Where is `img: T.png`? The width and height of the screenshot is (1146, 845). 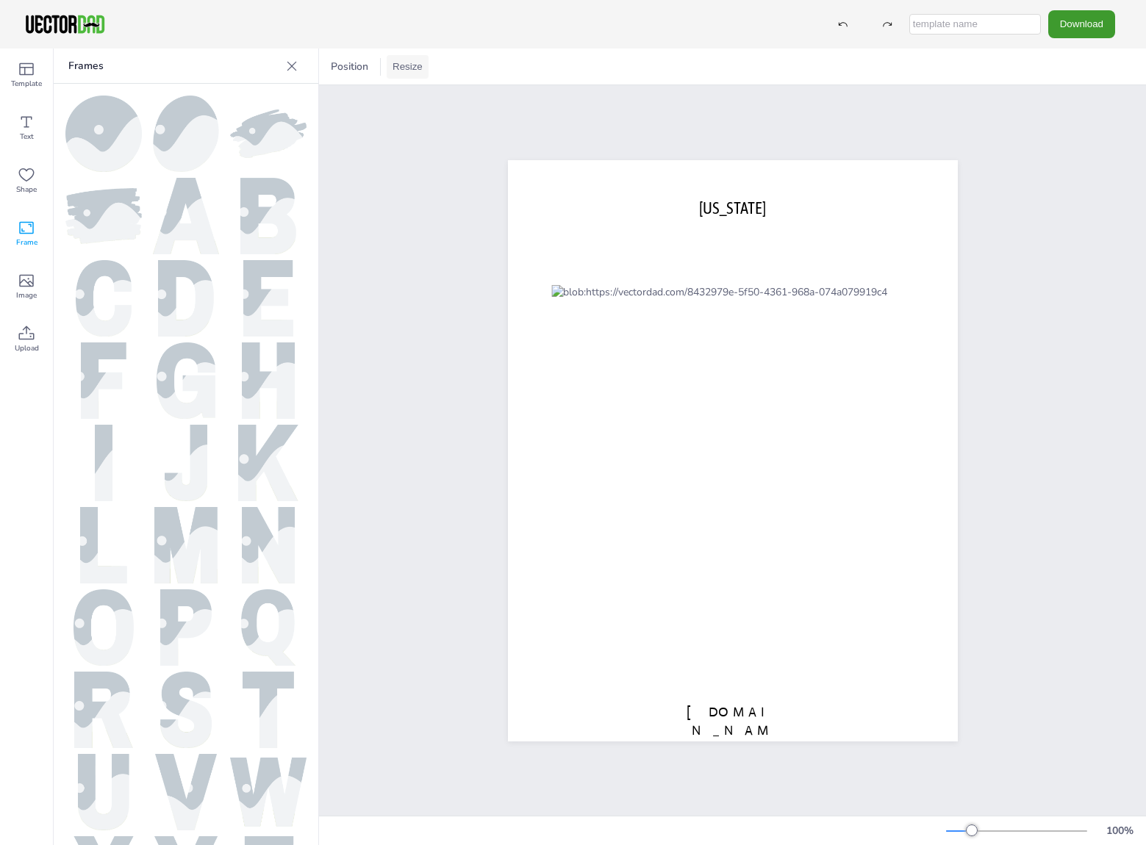
img: T.png is located at coordinates (268, 710).